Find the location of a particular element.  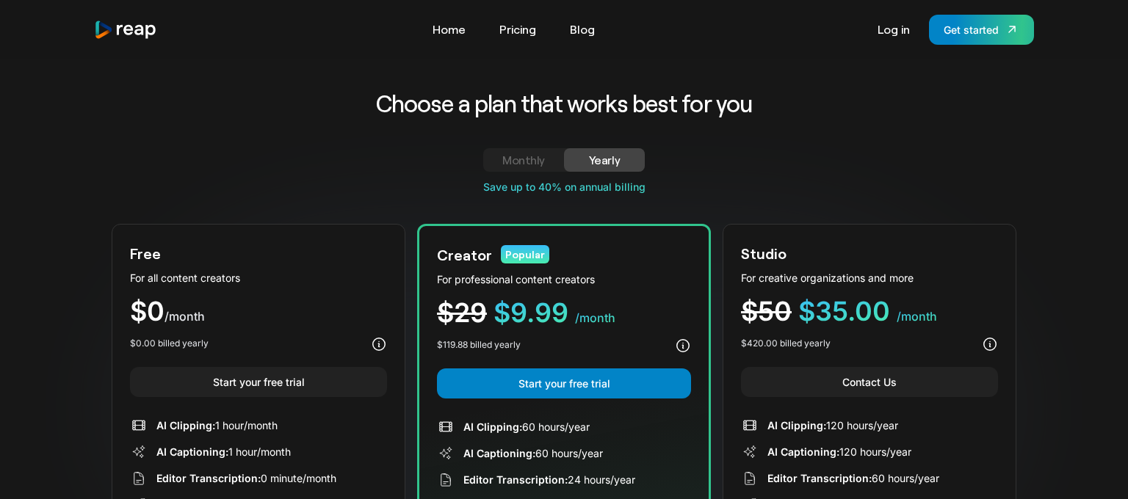

div: Popular is located at coordinates (525, 254).